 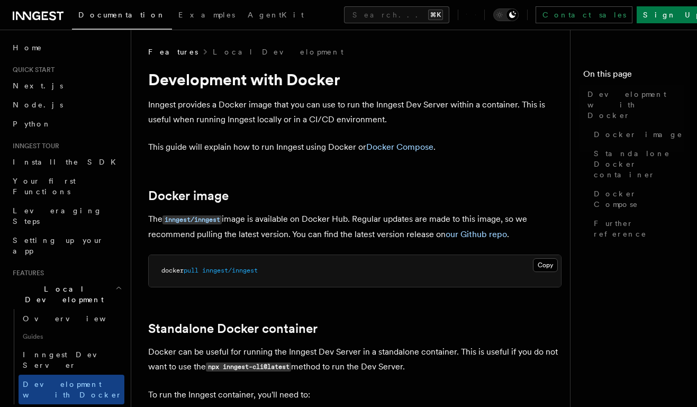 I want to click on span: Examples, so click(x=206, y=15).